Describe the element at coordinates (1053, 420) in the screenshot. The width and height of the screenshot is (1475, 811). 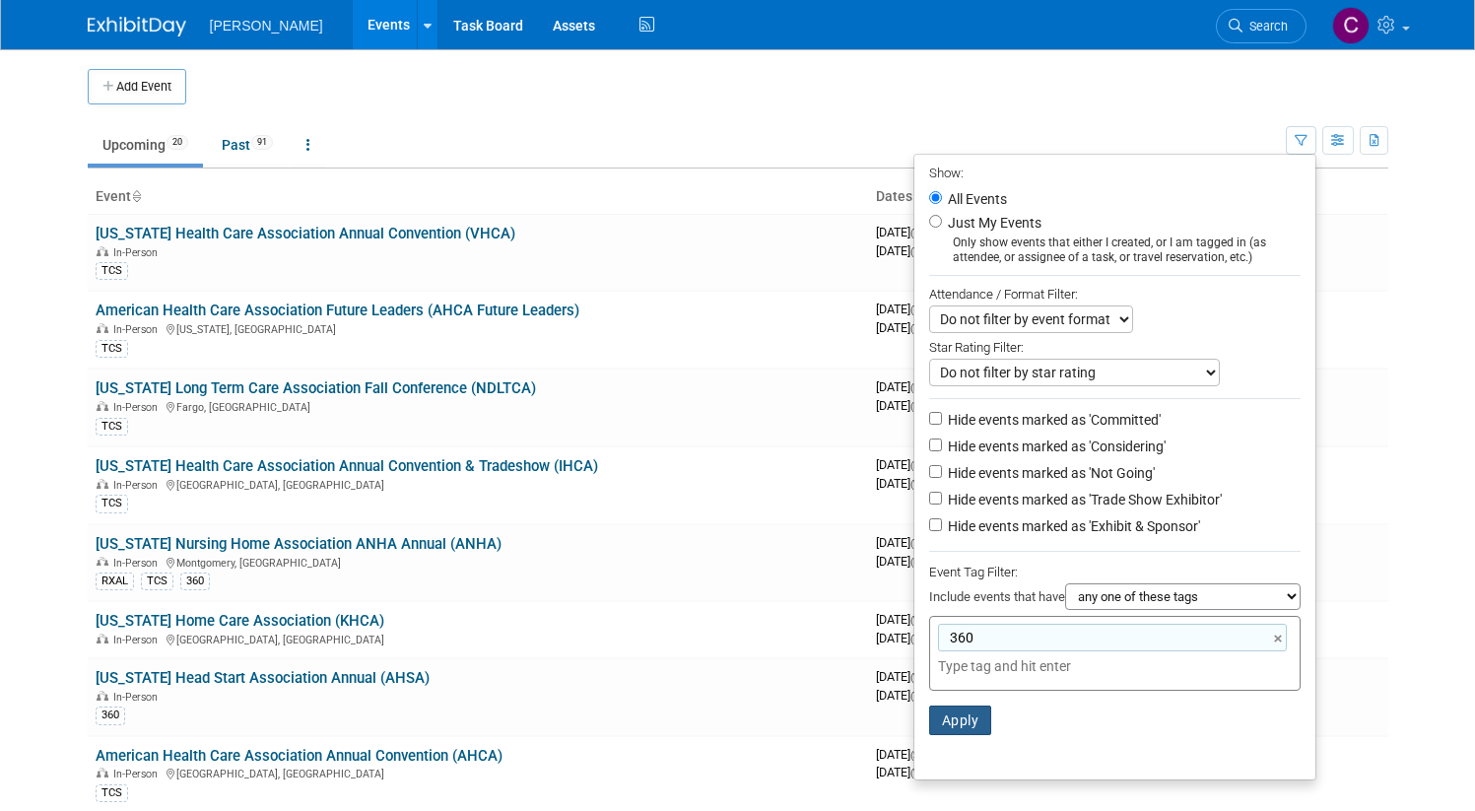
I see `label: Hide events marked as 'Committed'` at that location.